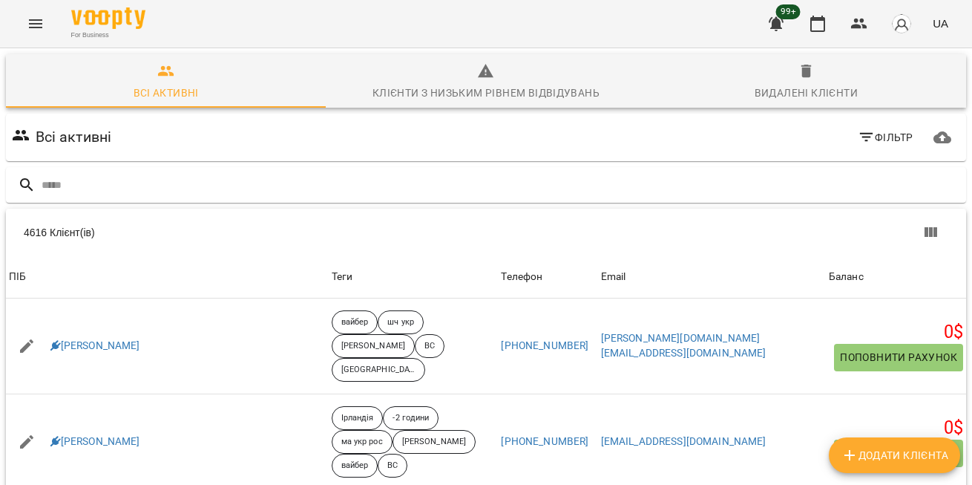 This screenshot has width=972, height=485. Describe the element at coordinates (358, 418) in the screenshot. I see `p: Ірландія` at that location.